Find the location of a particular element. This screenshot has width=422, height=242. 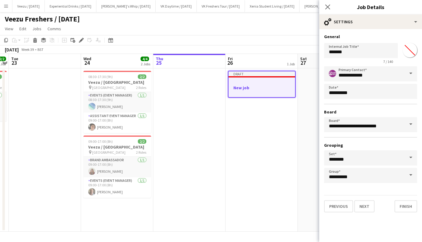

a: Edit is located at coordinates (23, 29).